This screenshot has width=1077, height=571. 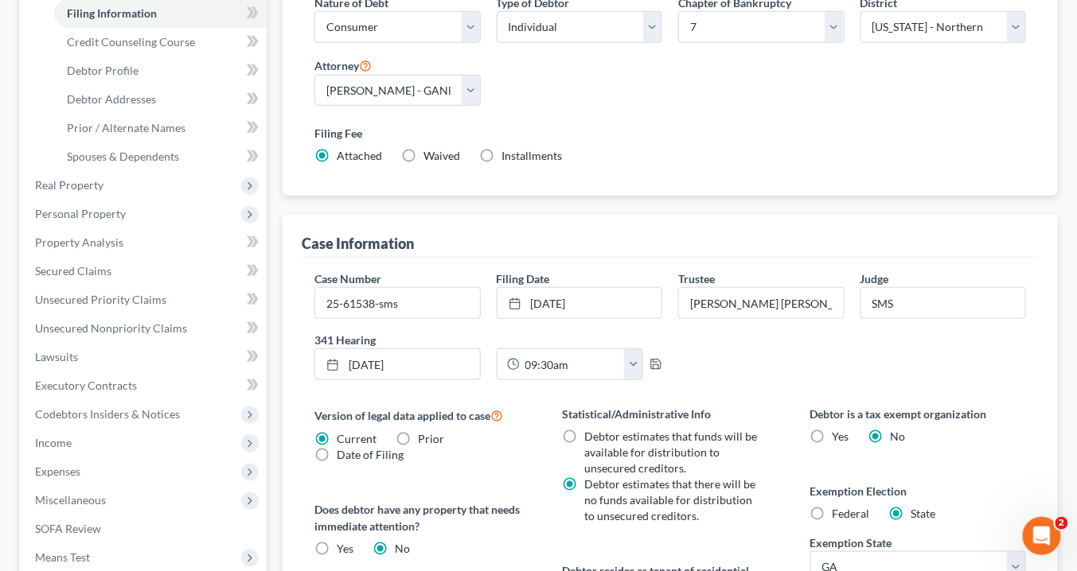 I want to click on a: Debtor Addresses, so click(x=160, y=99).